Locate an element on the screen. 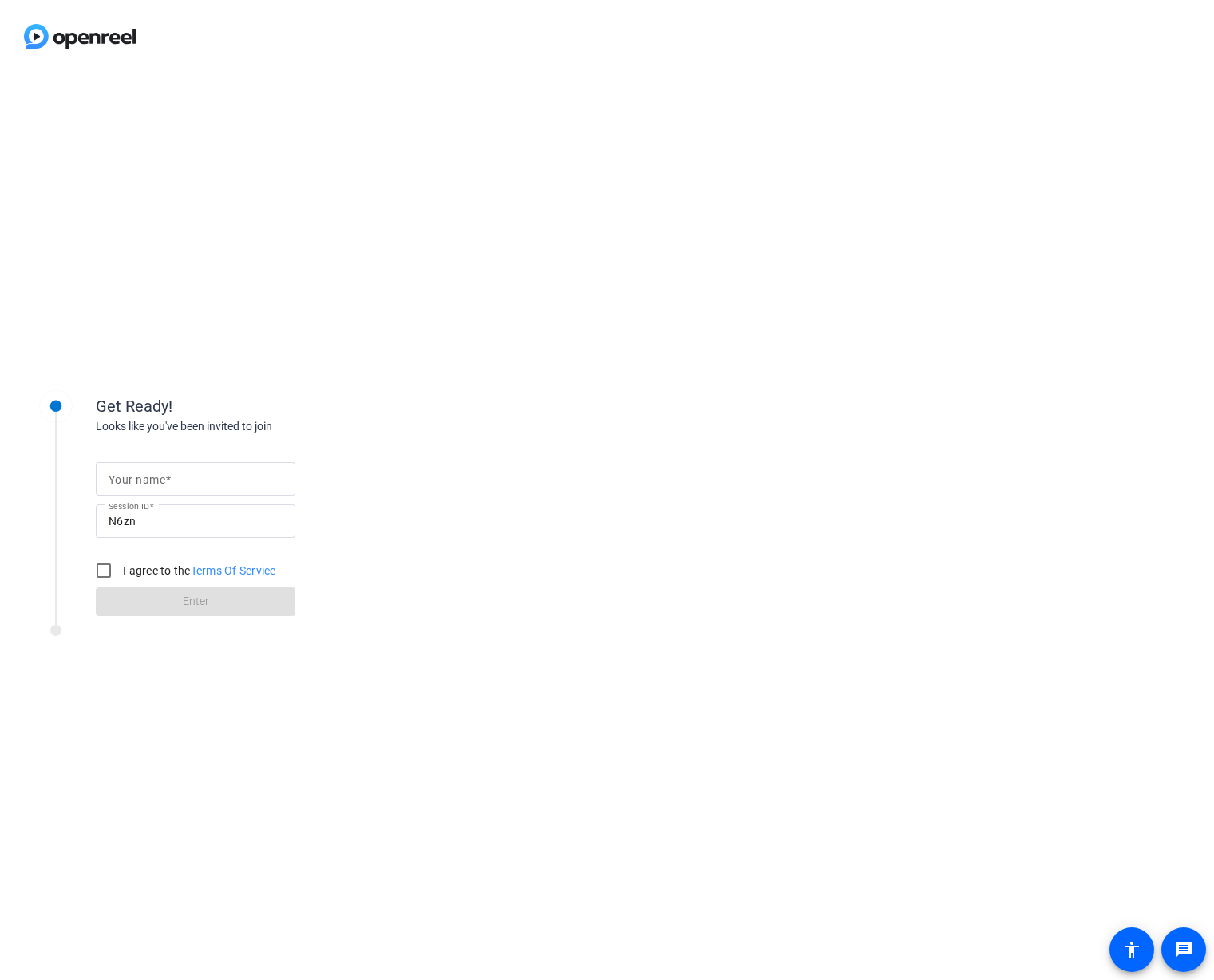  mat-icon: accessibility is located at coordinates (1131, 950).